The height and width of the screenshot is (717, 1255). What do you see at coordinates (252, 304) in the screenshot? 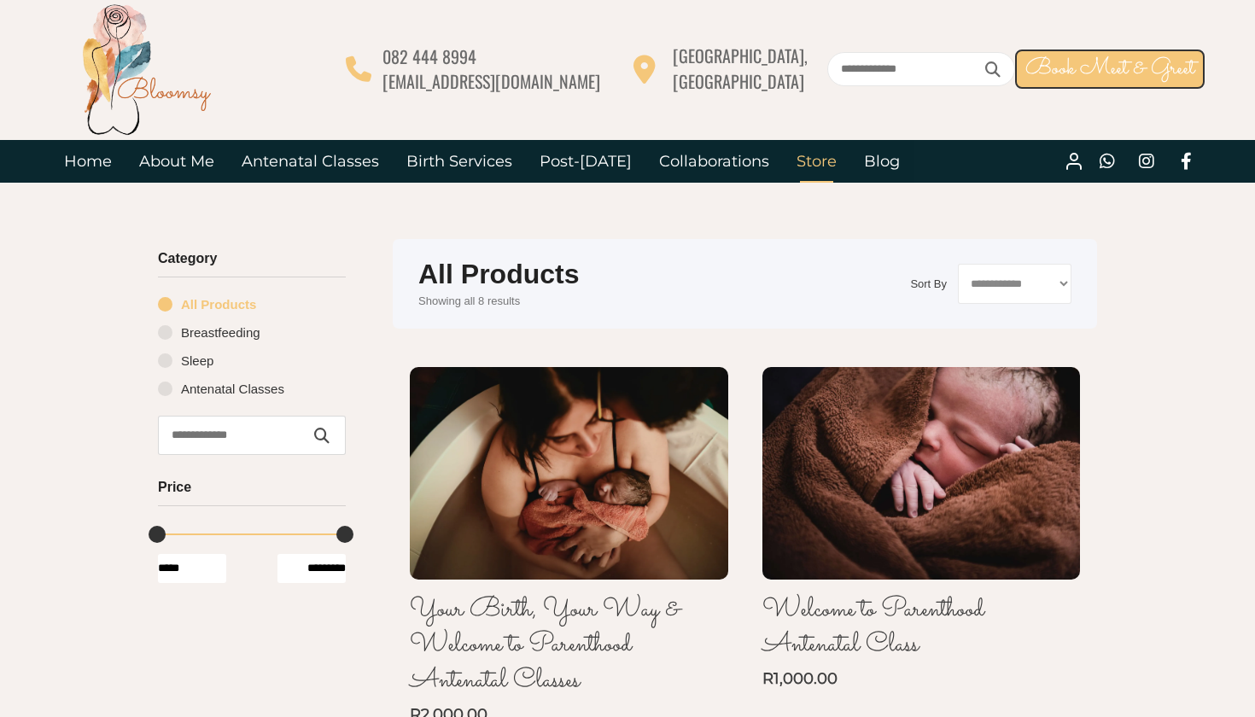
I see `a: All Products` at bounding box center [252, 304].